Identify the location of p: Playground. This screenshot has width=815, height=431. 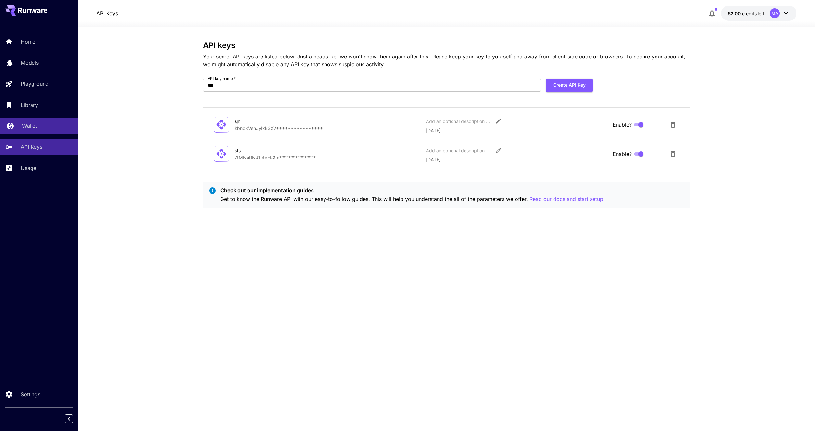
(35, 84).